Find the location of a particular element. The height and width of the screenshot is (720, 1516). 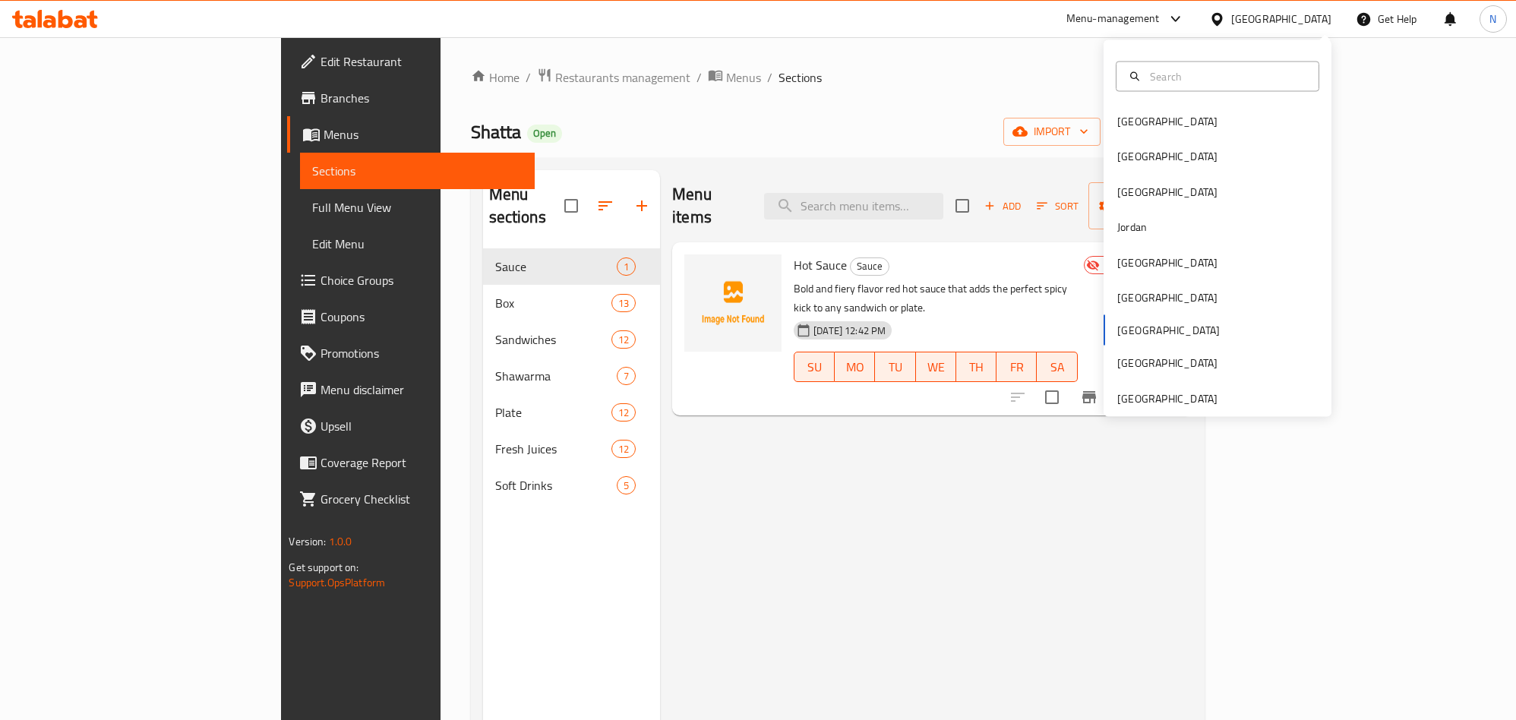

span: 7 is located at coordinates (626, 376).